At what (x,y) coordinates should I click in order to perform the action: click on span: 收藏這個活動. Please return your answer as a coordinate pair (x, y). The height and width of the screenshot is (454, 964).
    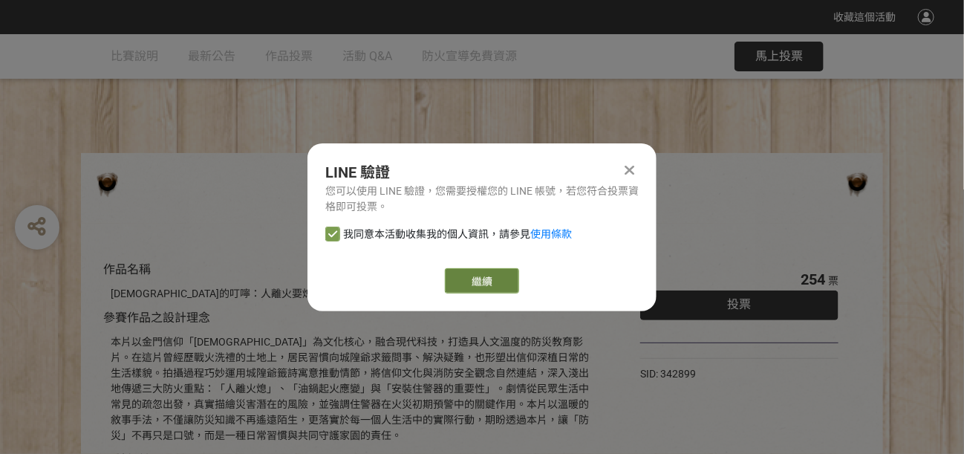
    Looking at the image, I should click on (865, 17).